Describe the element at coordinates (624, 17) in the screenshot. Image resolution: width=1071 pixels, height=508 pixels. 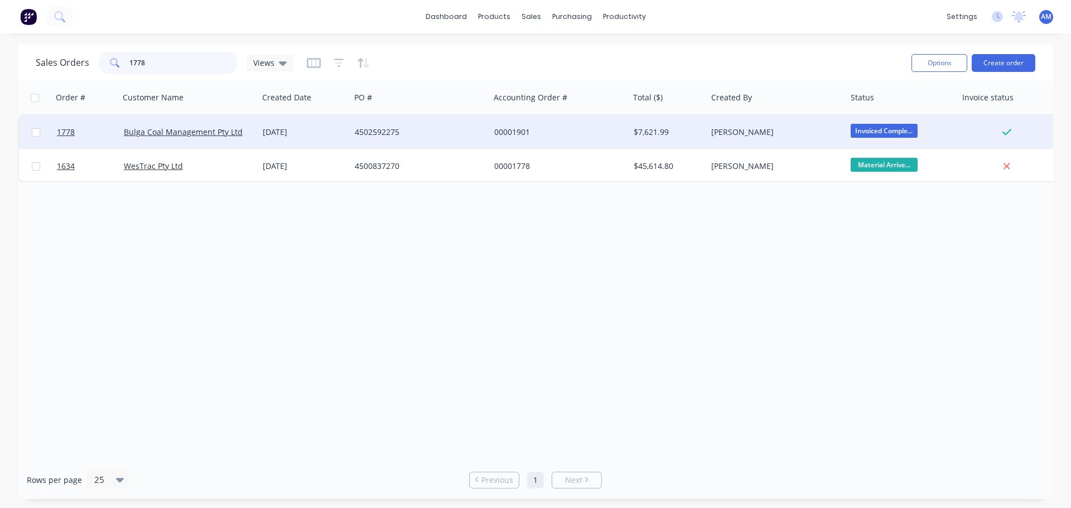
I see `div: productivity` at that location.